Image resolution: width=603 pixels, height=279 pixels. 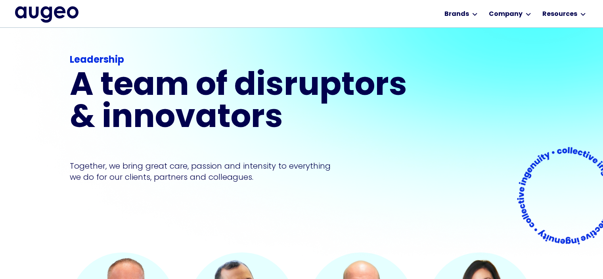 I want to click on div: Resources, so click(x=560, y=14).